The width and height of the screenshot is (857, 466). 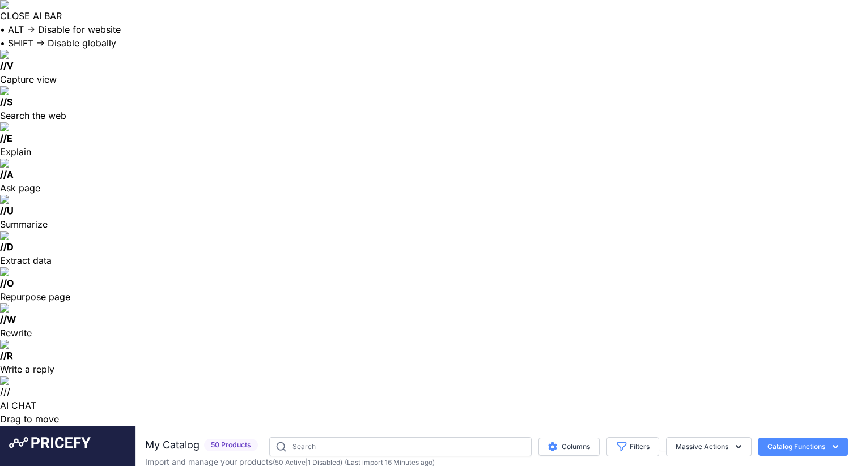 I want to click on img: Pricefy Logo, so click(x=50, y=443).